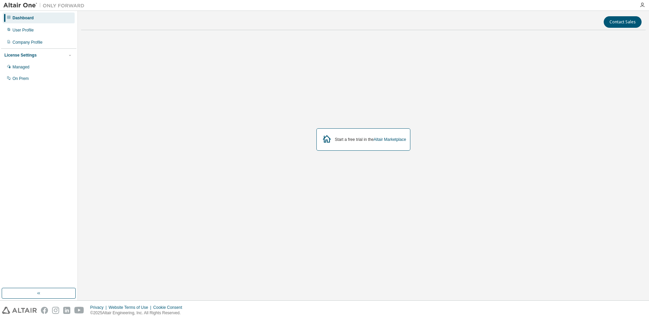 Image resolution: width=649 pixels, height=320 pixels. What do you see at coordinates (371, 139) in the screenshot?
I see `div: Start a free trial in the` at bounding box center [371, 139].